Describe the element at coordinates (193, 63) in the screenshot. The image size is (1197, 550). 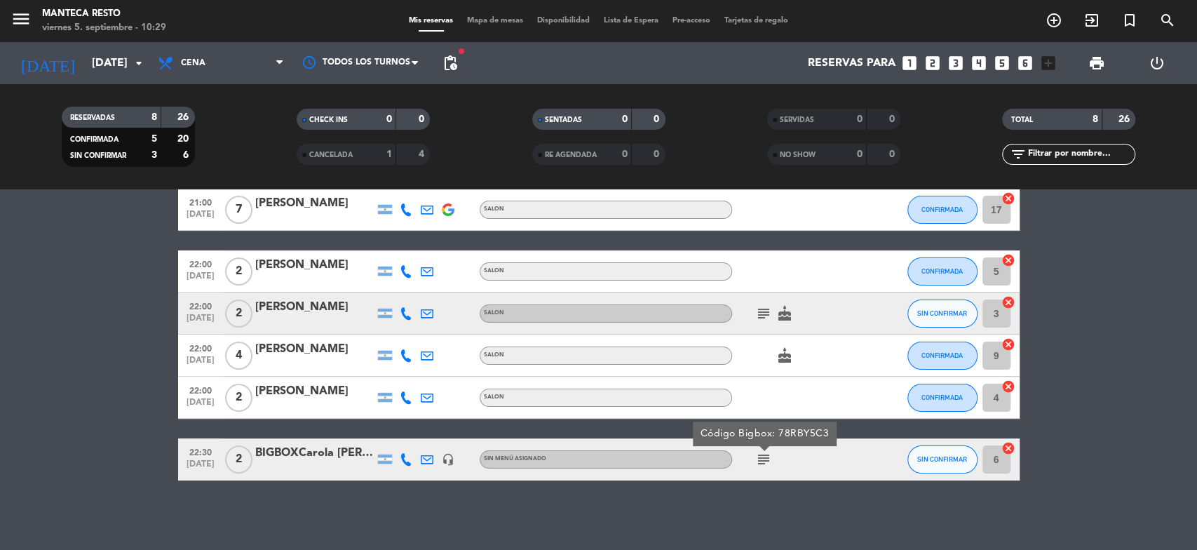
I see `span: Cena` at that location.